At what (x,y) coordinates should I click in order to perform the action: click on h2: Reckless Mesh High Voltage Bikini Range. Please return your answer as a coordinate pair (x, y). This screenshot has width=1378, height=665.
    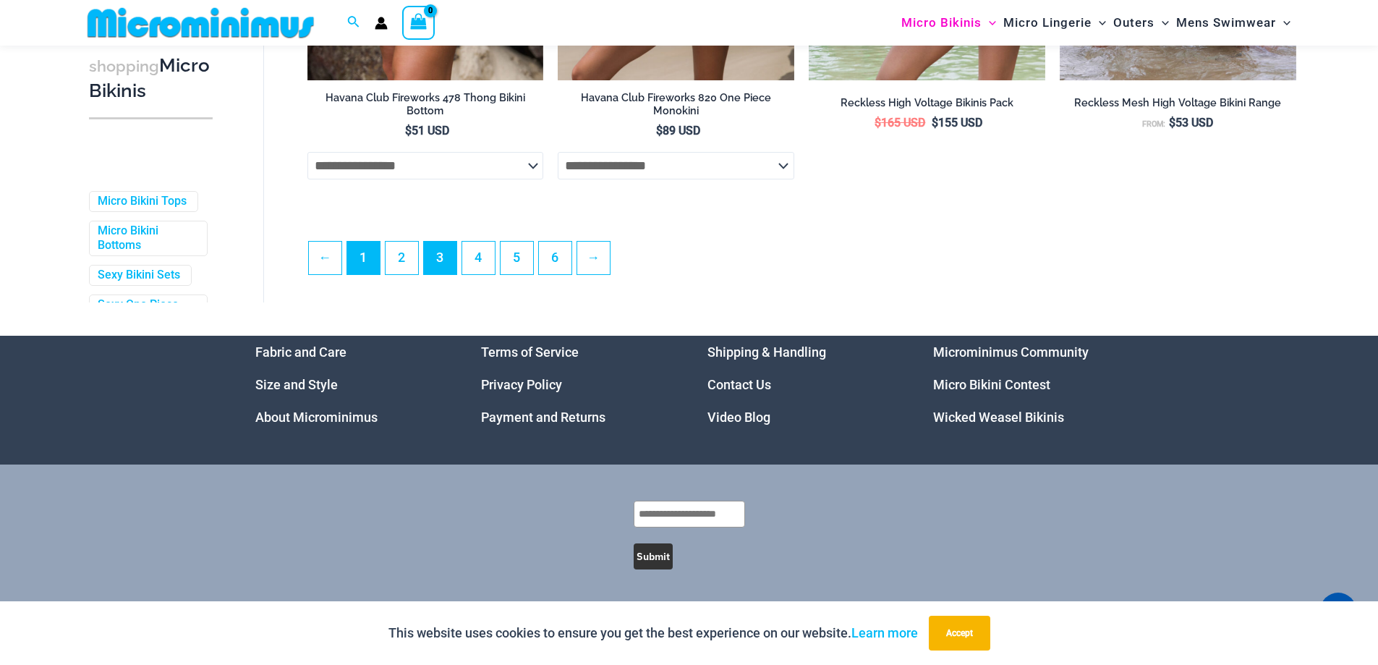
    Looking at the image, I should click on (1178, 103).